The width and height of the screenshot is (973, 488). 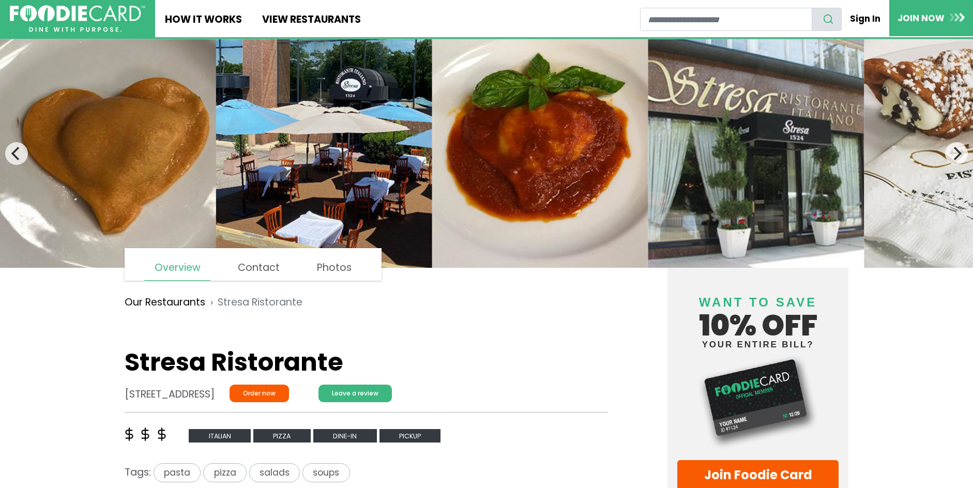 I want to click on span: Dine-in, so click(x=345, y=436).